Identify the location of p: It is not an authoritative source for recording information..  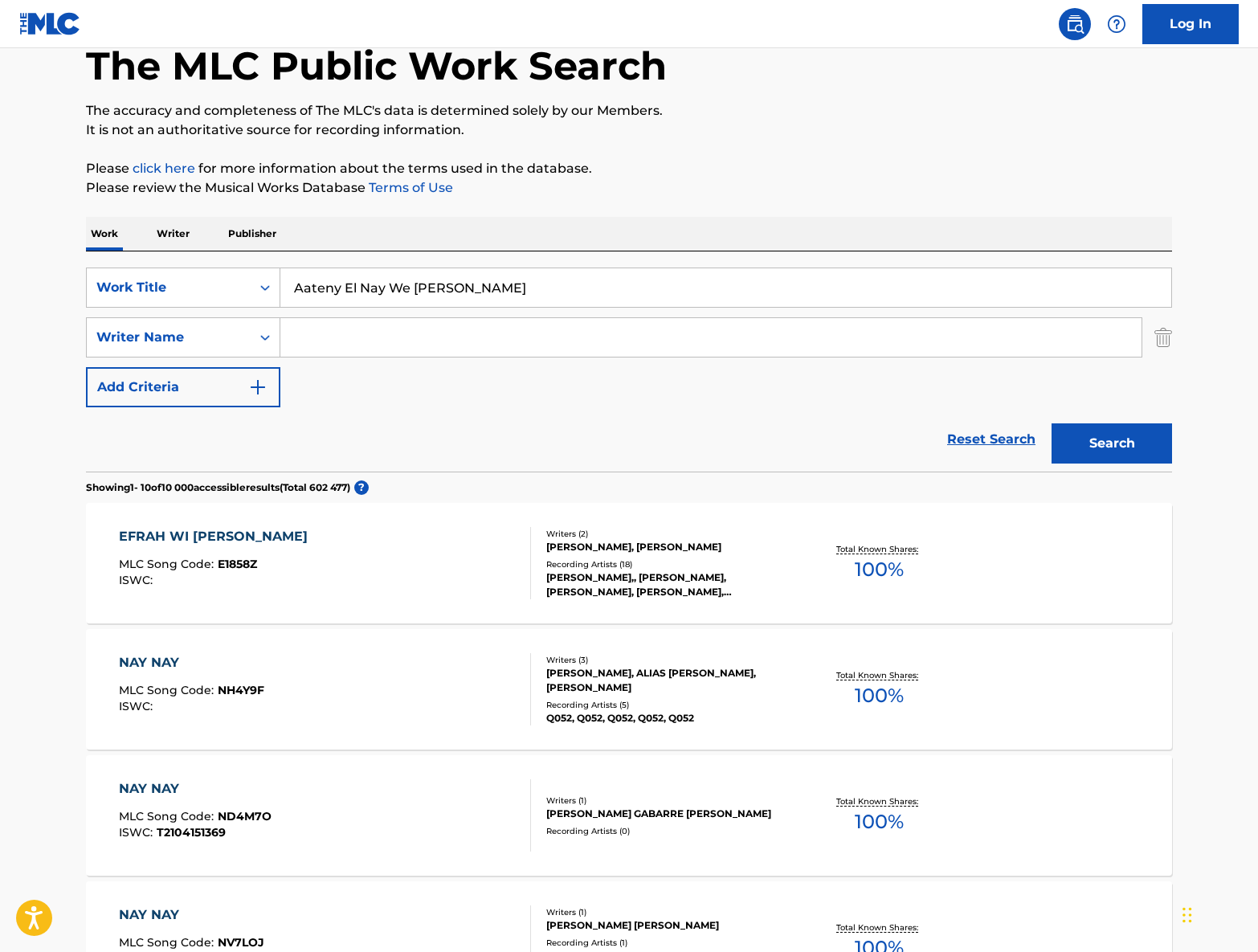
(629, 130).